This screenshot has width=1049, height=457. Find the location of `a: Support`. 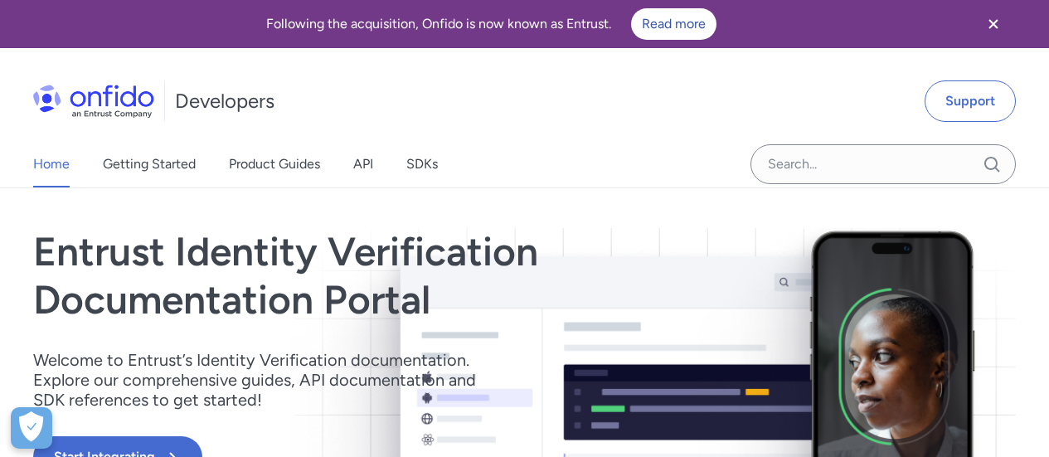

a: Support is located at coordinates (970, 101).